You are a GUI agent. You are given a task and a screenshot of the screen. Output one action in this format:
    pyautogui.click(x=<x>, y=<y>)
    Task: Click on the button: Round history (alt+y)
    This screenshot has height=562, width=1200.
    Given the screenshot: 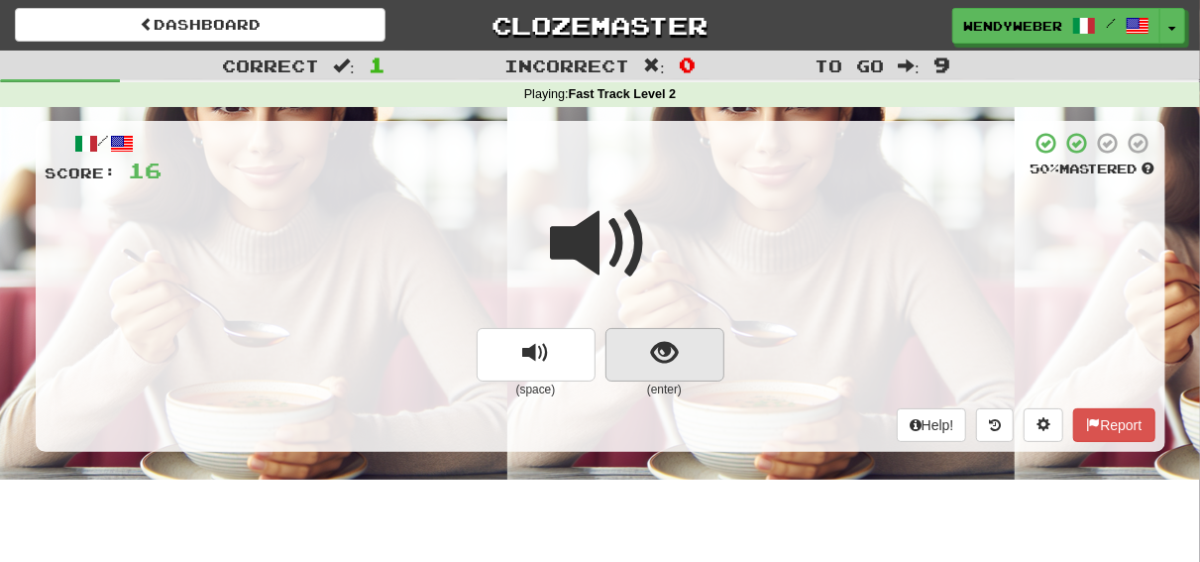 What is the action you would take?
    pyautogui.click(x=995, y=425)
    